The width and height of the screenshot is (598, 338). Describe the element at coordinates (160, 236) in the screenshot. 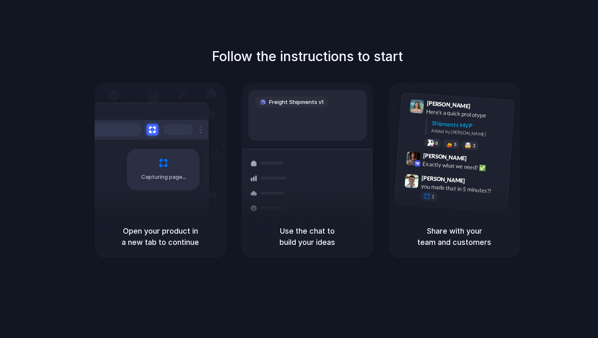

I see `h5: Open your product in a new tab to continue` at that location.